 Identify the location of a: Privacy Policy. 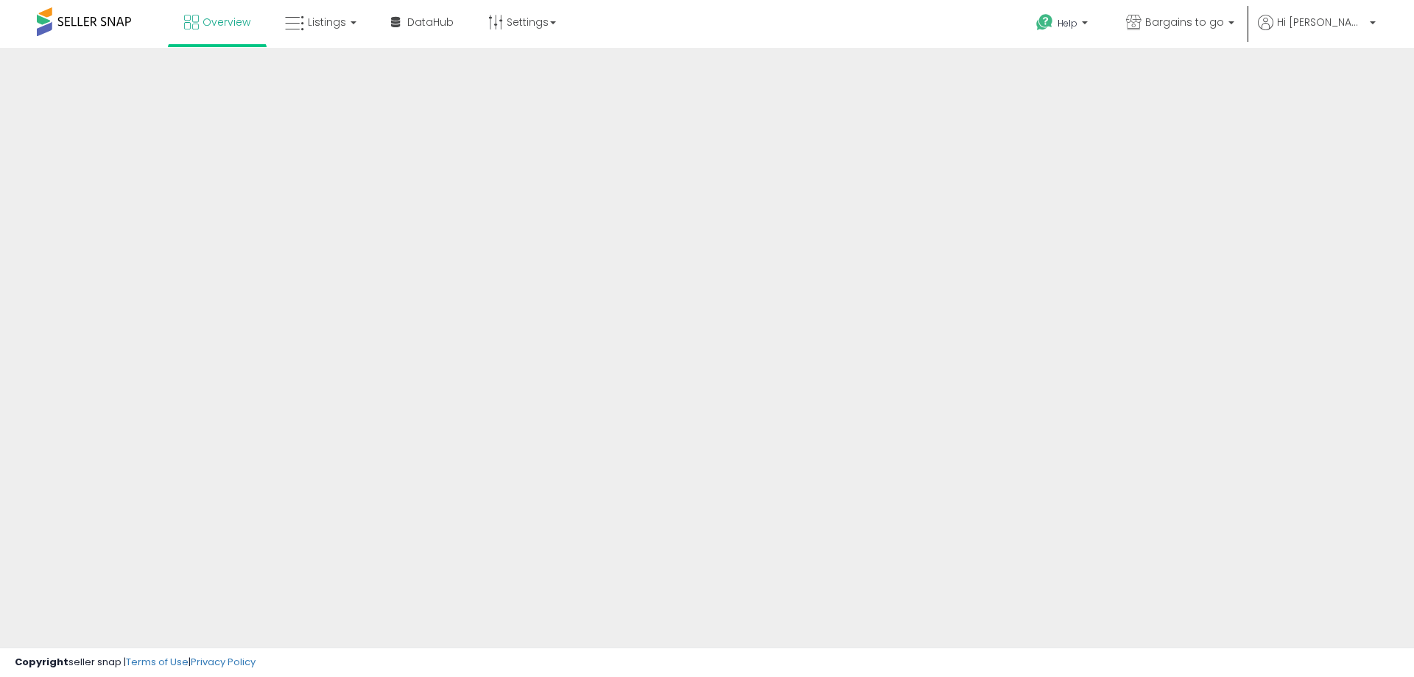
(223, 662).